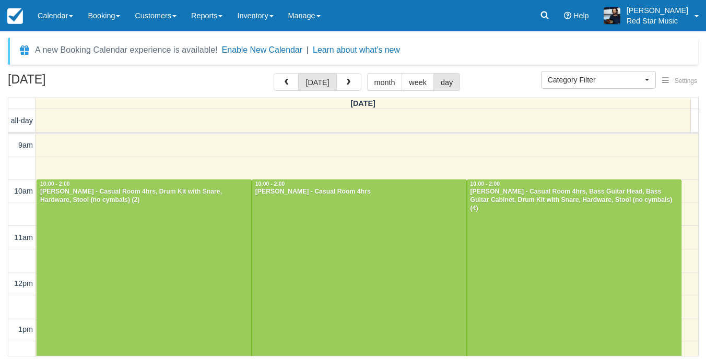  I want to click on p: Red Star Music, so click(657, 21).